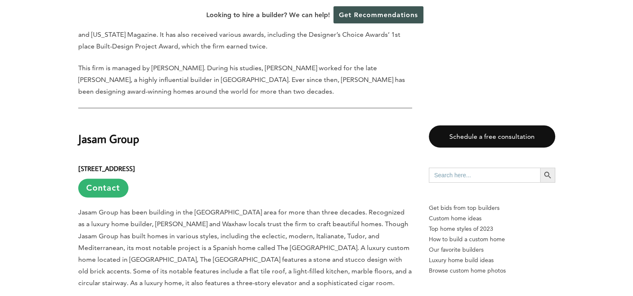 This screenshot has height=296, width=633. Describe the element at coordinates (492, 218) in the screenshot. I see `a: Custom home ideas` at that location.